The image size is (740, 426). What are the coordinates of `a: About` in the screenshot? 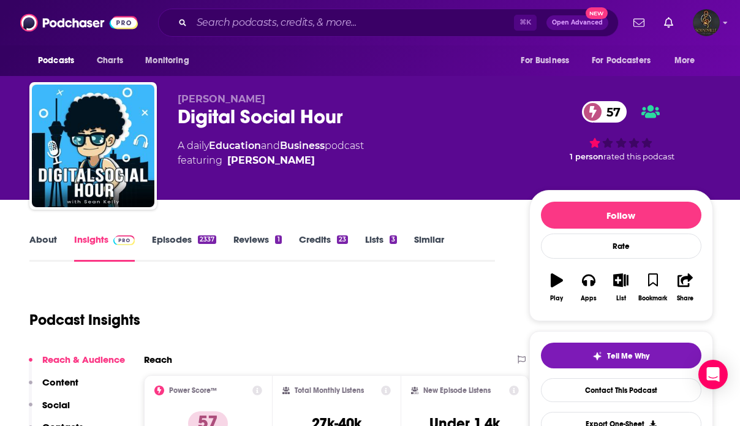 It's located at (43, 247).